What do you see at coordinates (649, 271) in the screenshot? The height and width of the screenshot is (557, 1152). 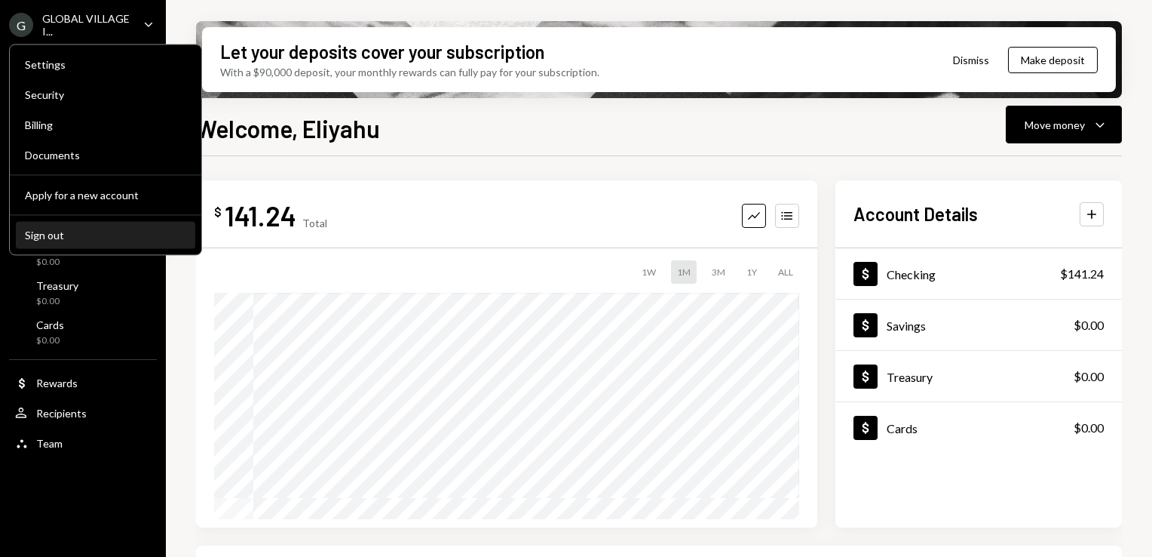 I see `div: 1W` at bounding box center [649, 271].